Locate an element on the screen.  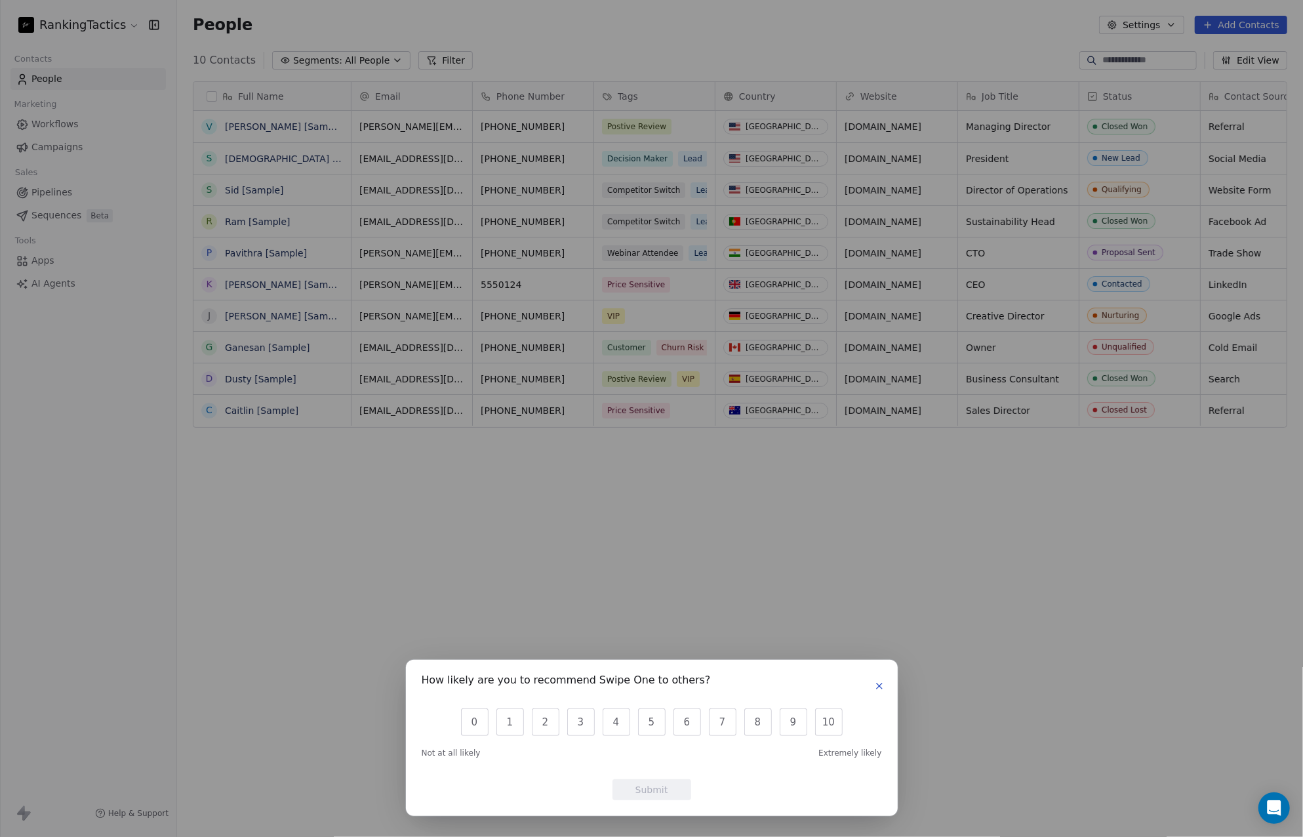
button: Submit is located at coordinates (652, 789).